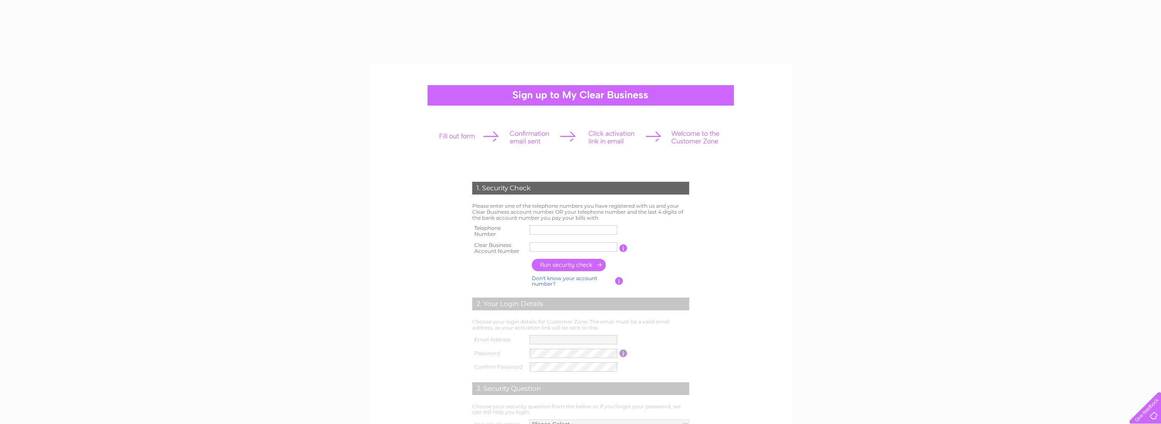  I want to click on th: Confirm Password, so click(499, 367).